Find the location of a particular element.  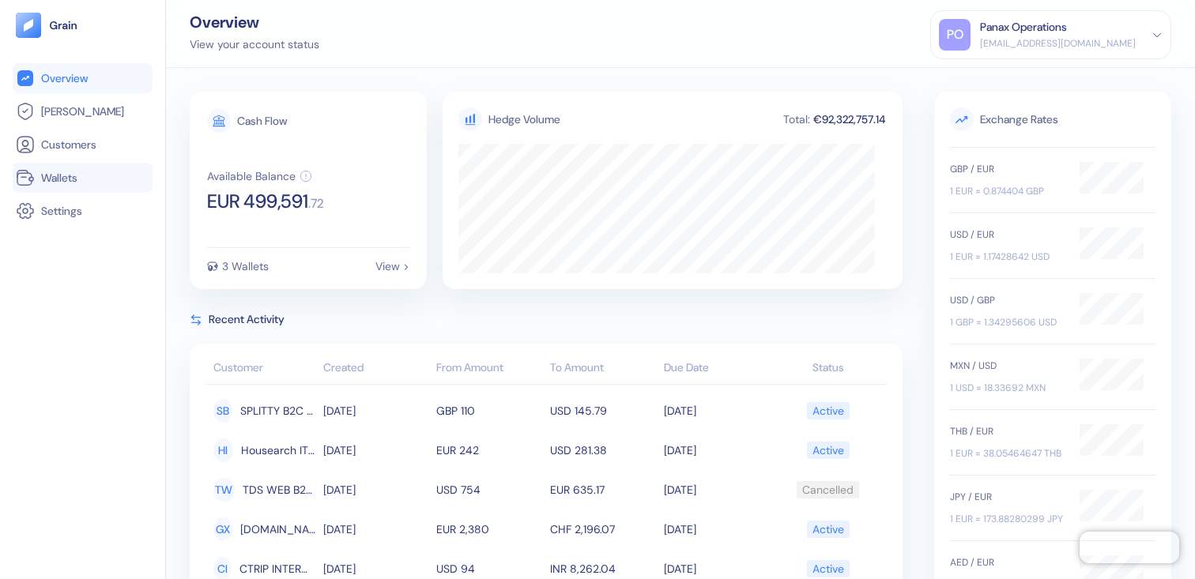

span: Wallets is located at coordinates (59, 178).